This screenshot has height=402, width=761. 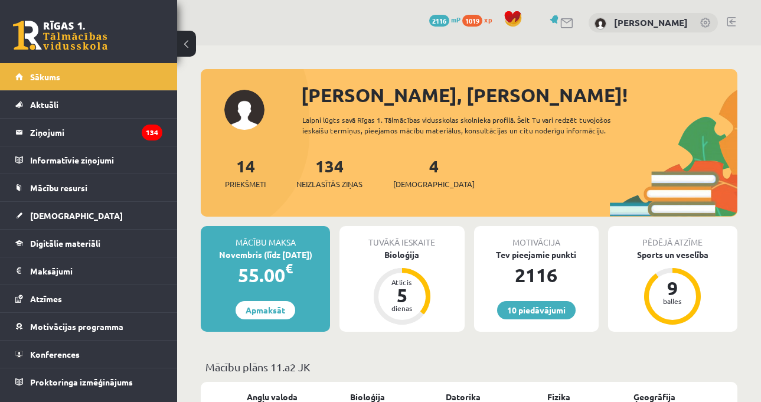 What do you see at coordinates (96, 271) in the screenshot?
I see `legend: Maksājumi` at bounding box center [96, 271].